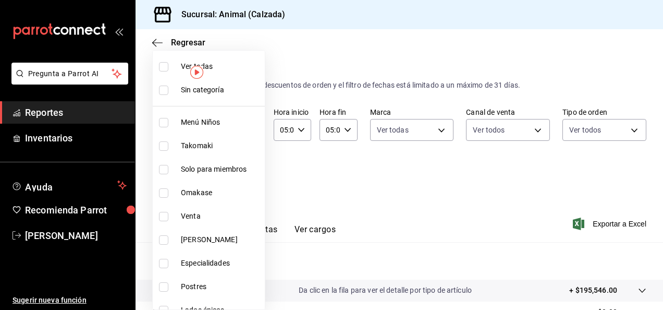 The image size is (663, 310). I want to click on span: Omakase, so click(220, 192).